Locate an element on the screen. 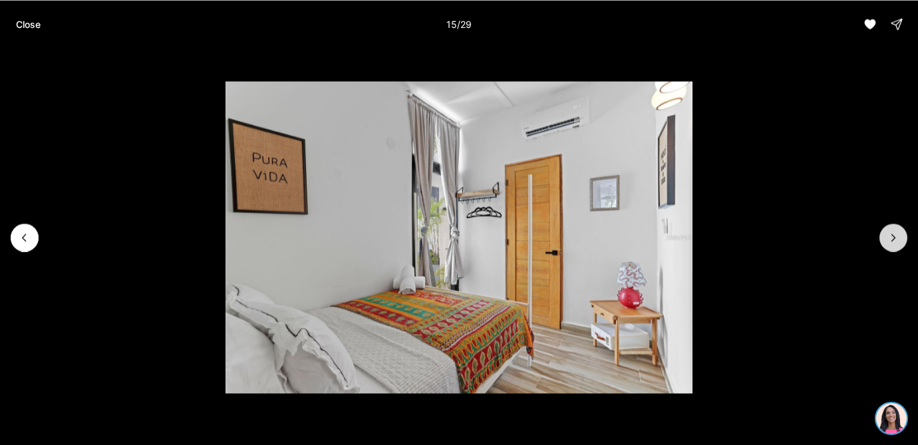 This screenshot has height=445, width=918. img: be3d4b55-7850-4bcb-9297-a2f9cd376e78.png is located at coordinates (23, 23).